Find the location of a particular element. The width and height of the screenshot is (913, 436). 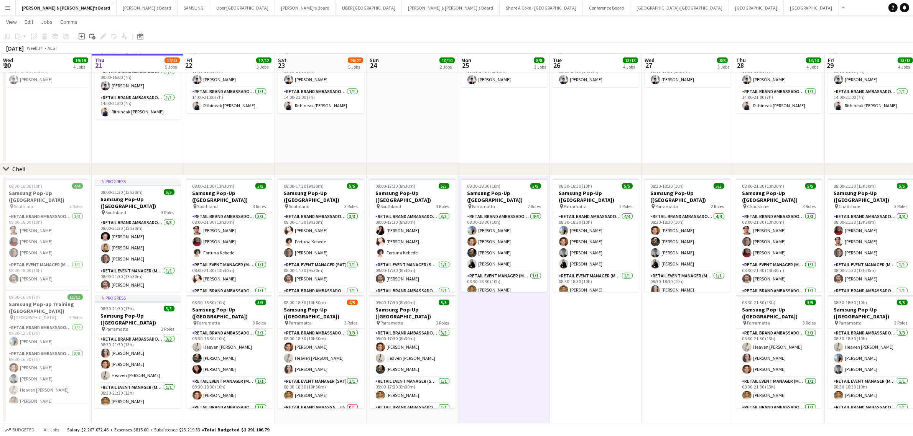

span: Total Budgeted $2 291 106.79 is located at coordinates (237, 430).